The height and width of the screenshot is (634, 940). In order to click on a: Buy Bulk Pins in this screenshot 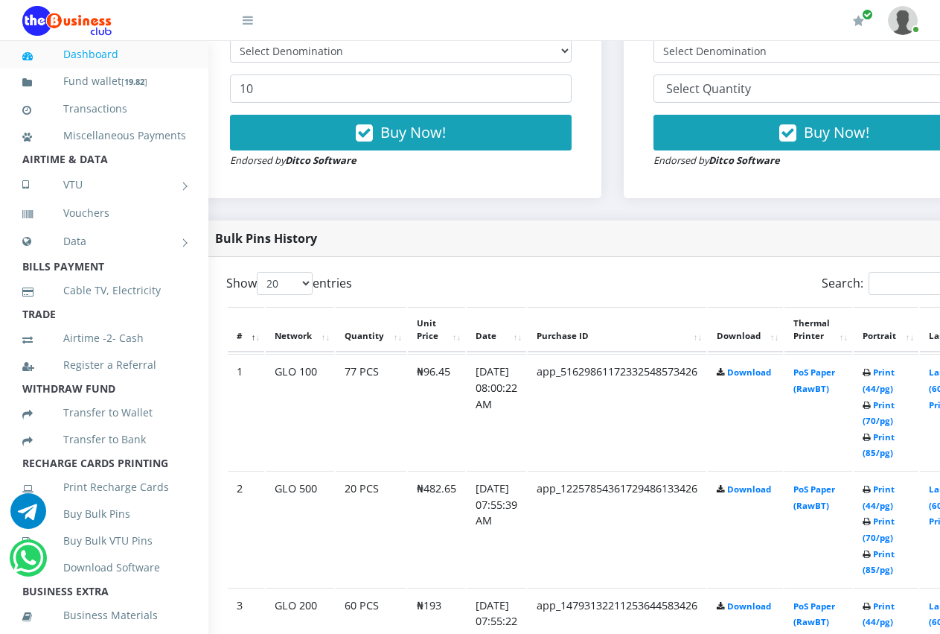, I will do `click(104, 514)`.